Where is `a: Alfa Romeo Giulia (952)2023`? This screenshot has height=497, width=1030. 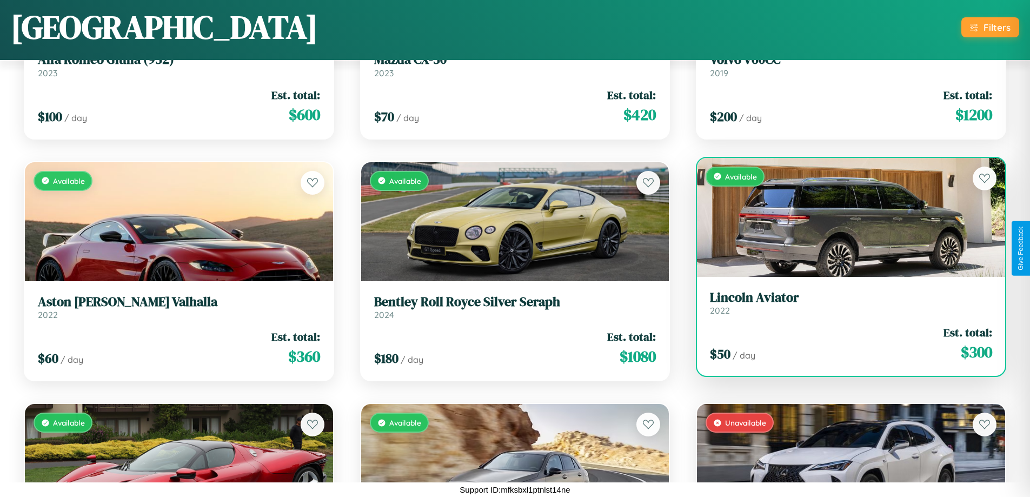
a: Alfa Romeo Giulia (952)2023 is located at coordinates (179, 65).